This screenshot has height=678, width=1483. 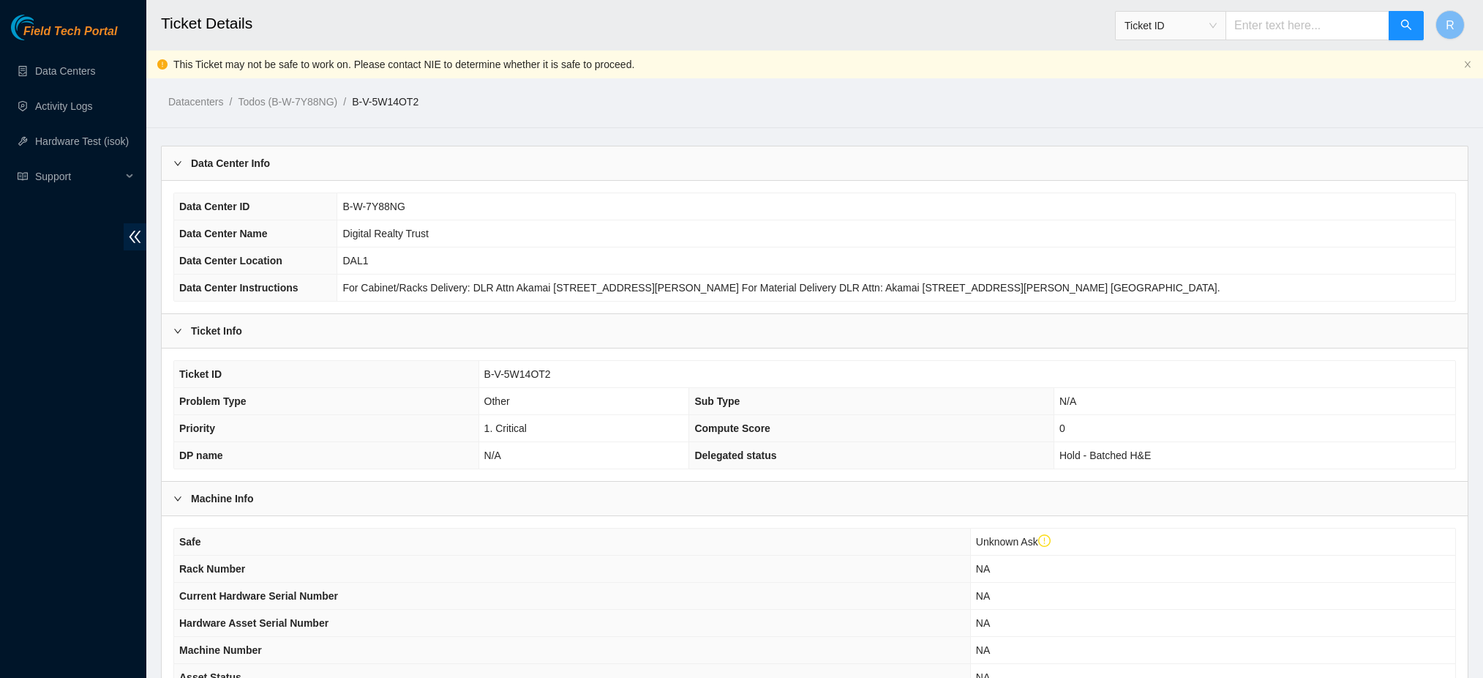 I want to click on span: Delegated status, so click(x=736, y=455).